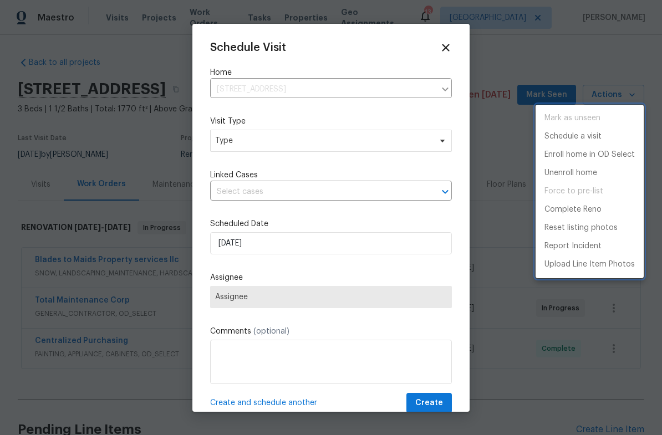 The image size is (662, 435). I want to click on p: Reset listing photos, so click(581, 228).